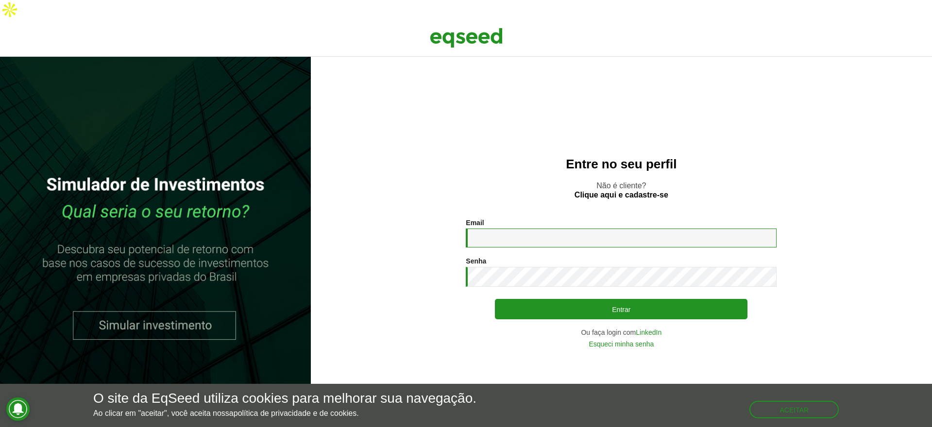  What do you see at coordinates (621, 333) in the screenshot?
I see `div: Ou faça login com` at bounding box center [621, 333].